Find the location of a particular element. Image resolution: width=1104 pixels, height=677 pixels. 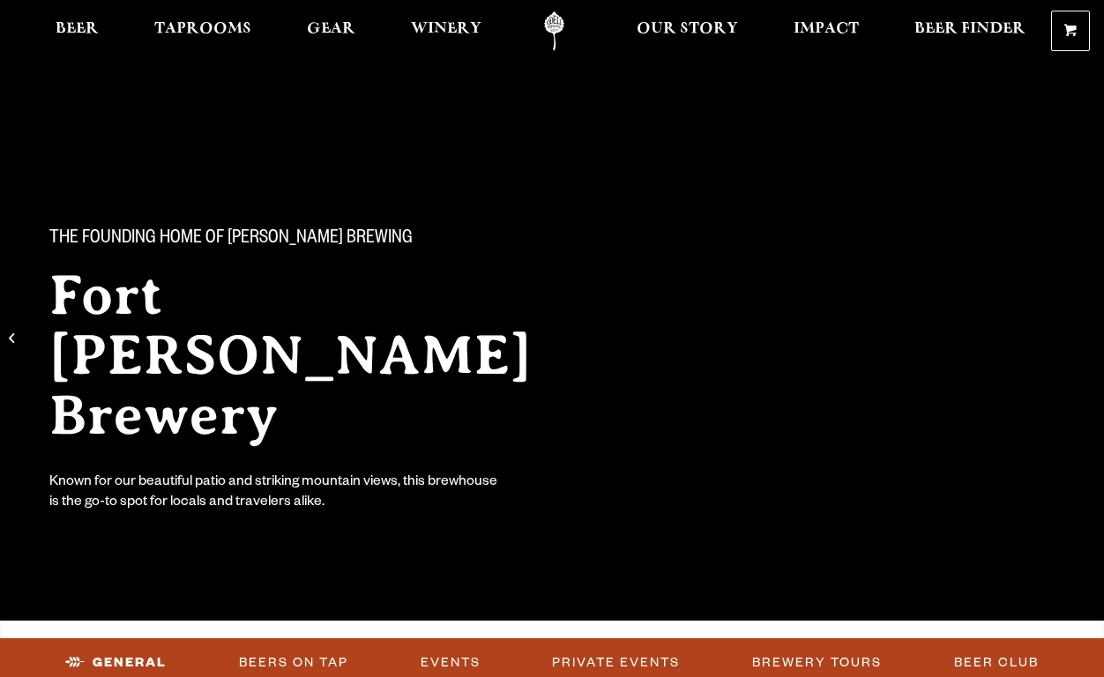

a: Impact is located at coordinates (826, 31).